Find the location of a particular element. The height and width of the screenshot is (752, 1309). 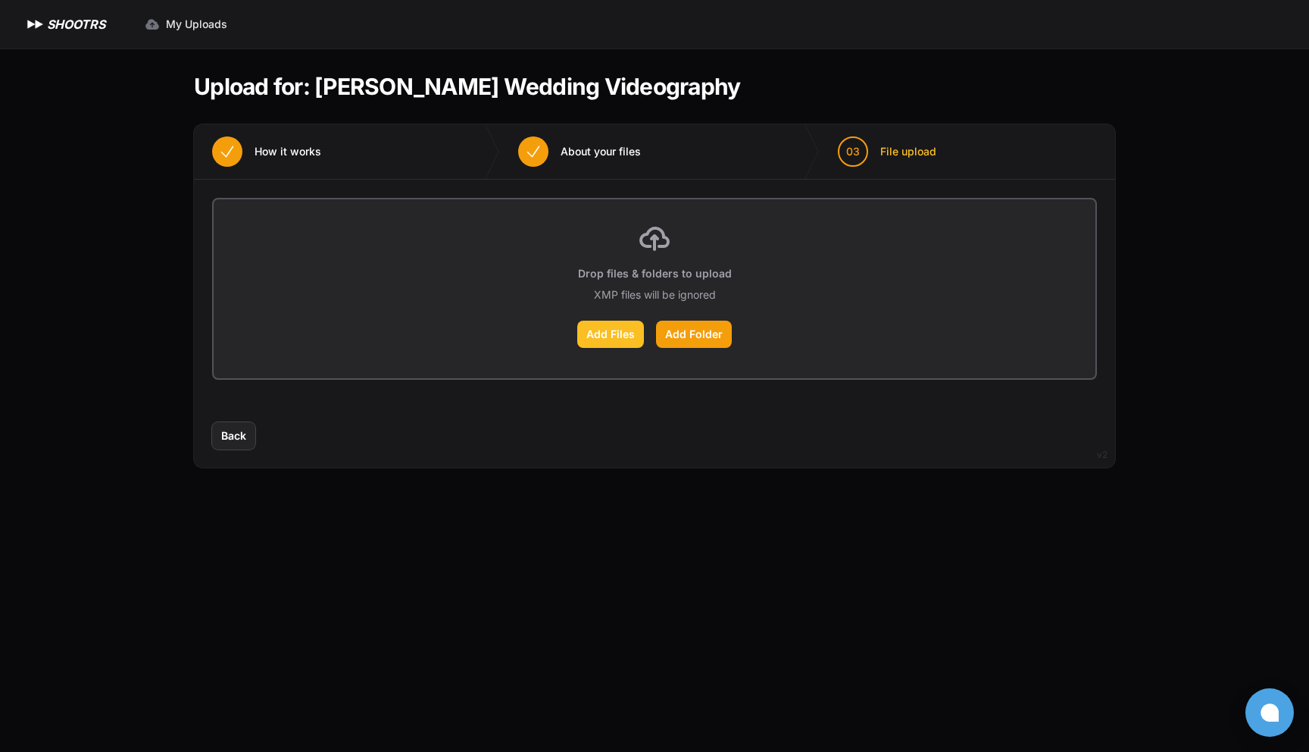

button: 03 File upload is located at coordinates (887, 152).